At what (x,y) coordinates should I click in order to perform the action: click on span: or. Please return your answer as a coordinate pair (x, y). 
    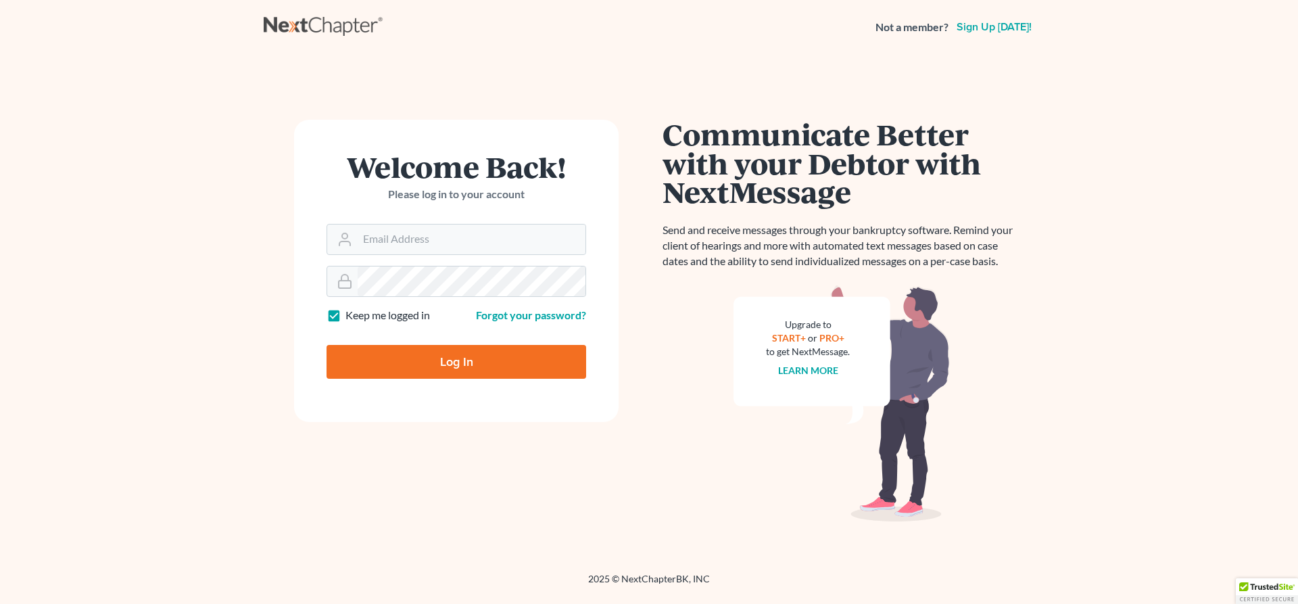
    Looking at the image, I should click on (813, 337).